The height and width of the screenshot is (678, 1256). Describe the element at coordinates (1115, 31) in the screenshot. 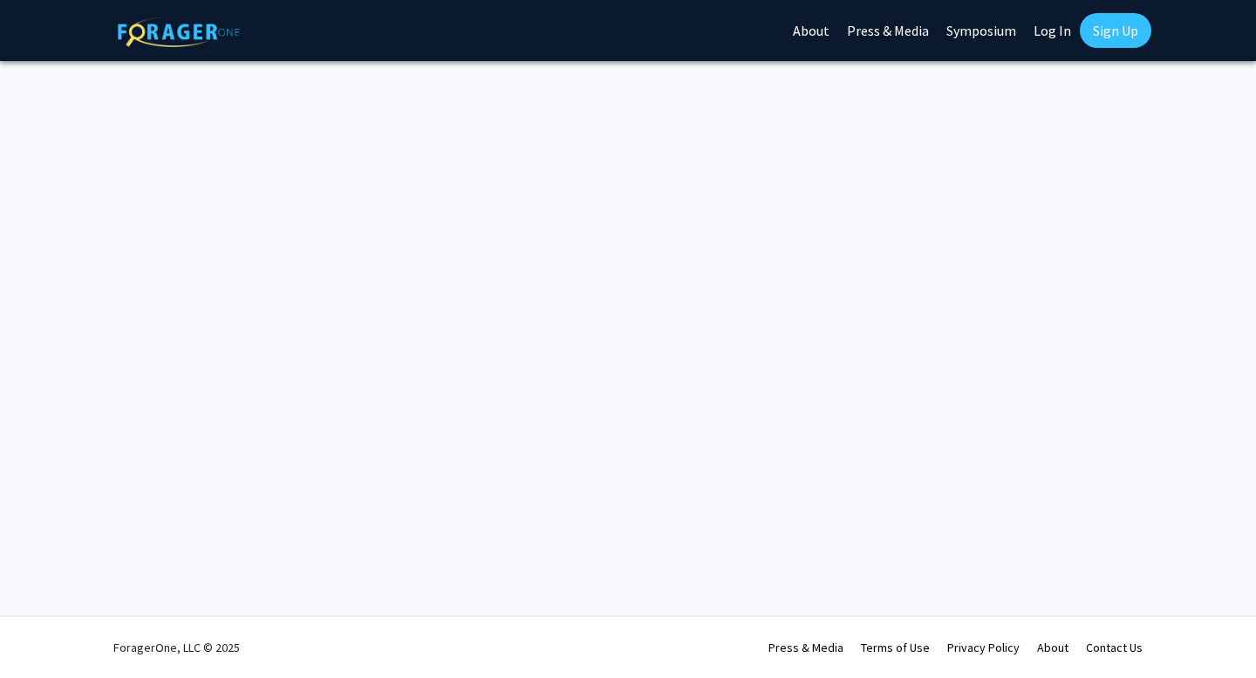

I see `a: Sign Up` at that location.